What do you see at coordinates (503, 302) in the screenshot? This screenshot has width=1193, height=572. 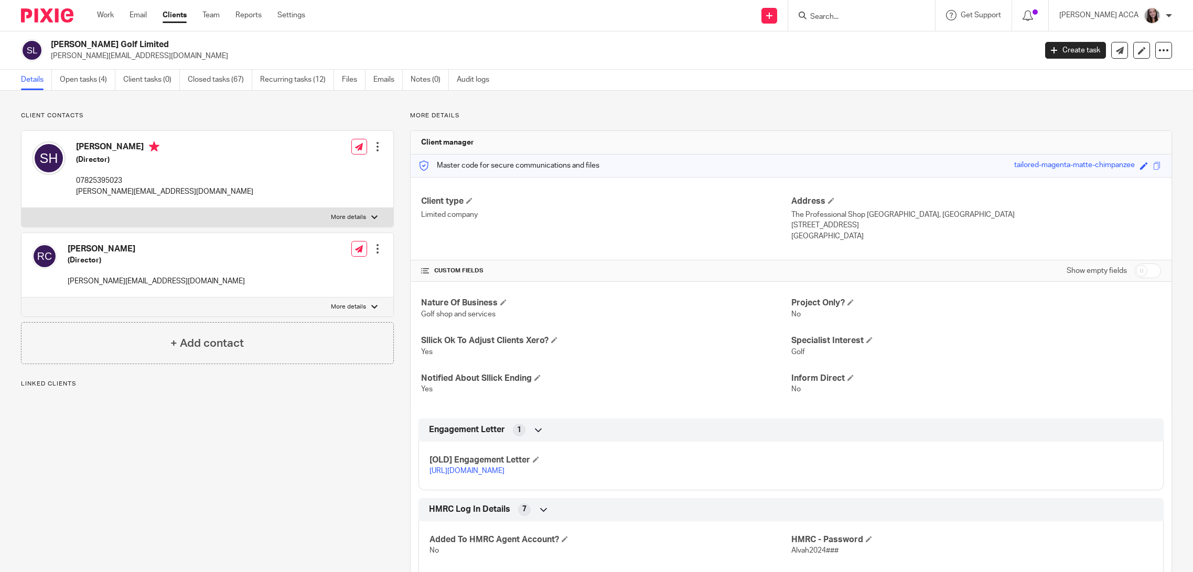 I see `span: Edit Nature Of Business` at bounding box center [503, 302].